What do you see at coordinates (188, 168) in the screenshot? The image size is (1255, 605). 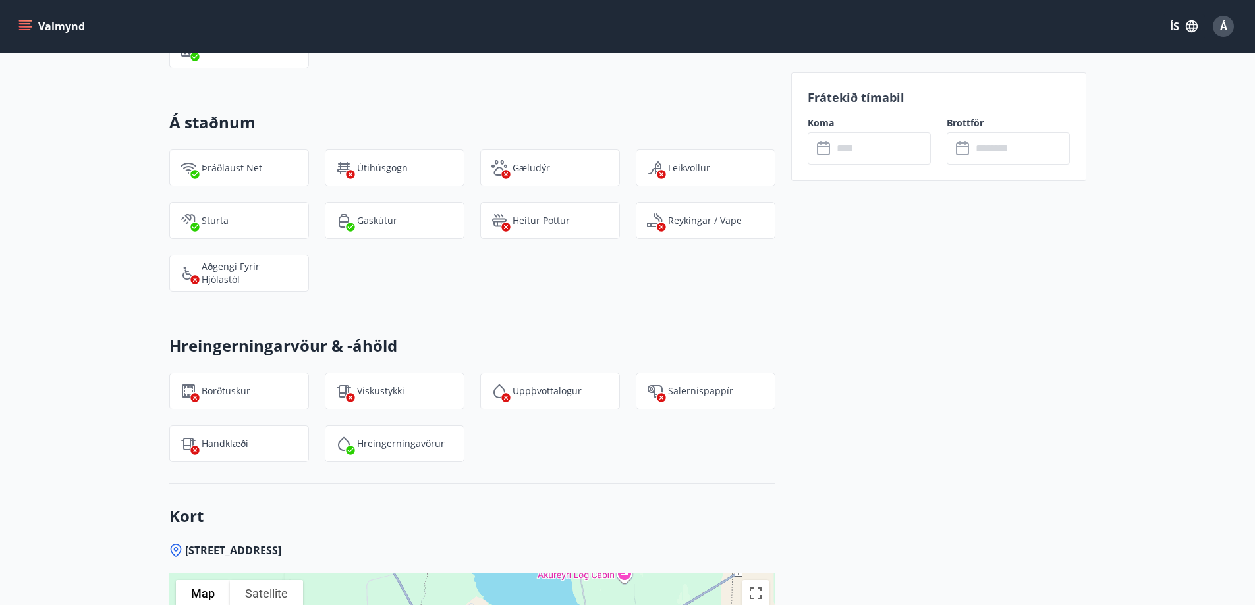 I see `img: HJRyFFsYp6qjeUYhR4dAD8CaCEsnIFYZ05miwXoh.svg` at bounding box center [188, 168].